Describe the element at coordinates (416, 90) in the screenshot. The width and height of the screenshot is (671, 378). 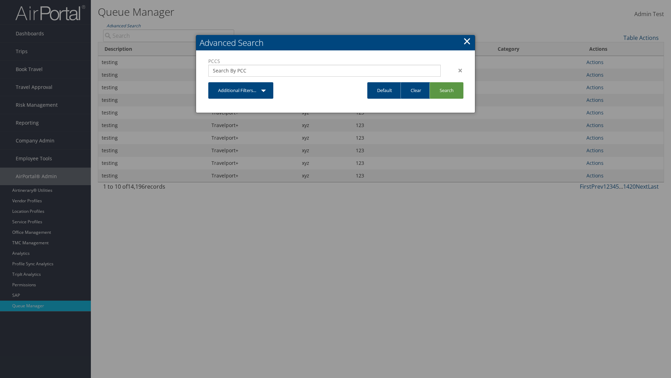
I see `a: Clear` at that location.